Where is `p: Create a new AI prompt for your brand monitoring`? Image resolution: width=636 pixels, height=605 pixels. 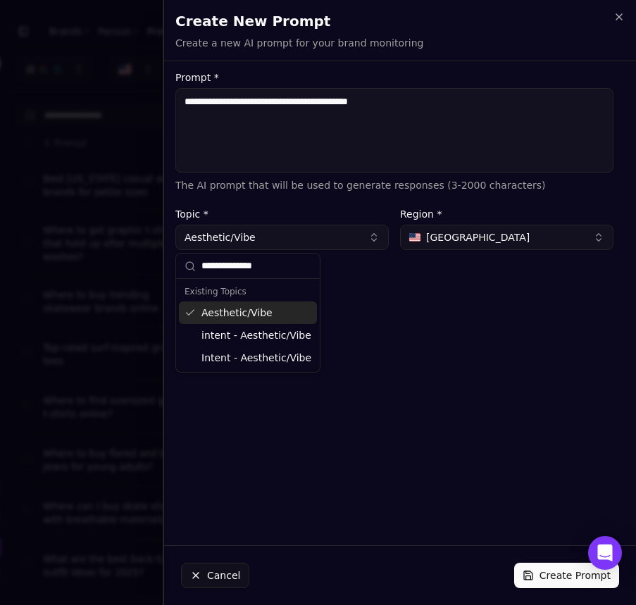 p: Create a new AI prompt for your brand monitoring is located at coordinates (299, 43).